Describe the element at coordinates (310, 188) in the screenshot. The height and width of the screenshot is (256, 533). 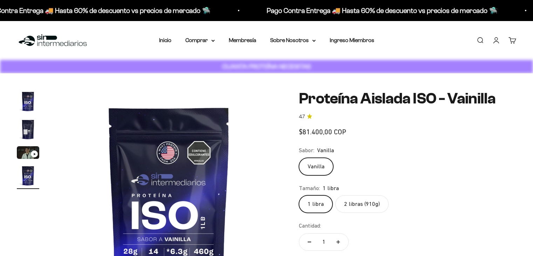
I see `legend: Tamaño:` at that location.